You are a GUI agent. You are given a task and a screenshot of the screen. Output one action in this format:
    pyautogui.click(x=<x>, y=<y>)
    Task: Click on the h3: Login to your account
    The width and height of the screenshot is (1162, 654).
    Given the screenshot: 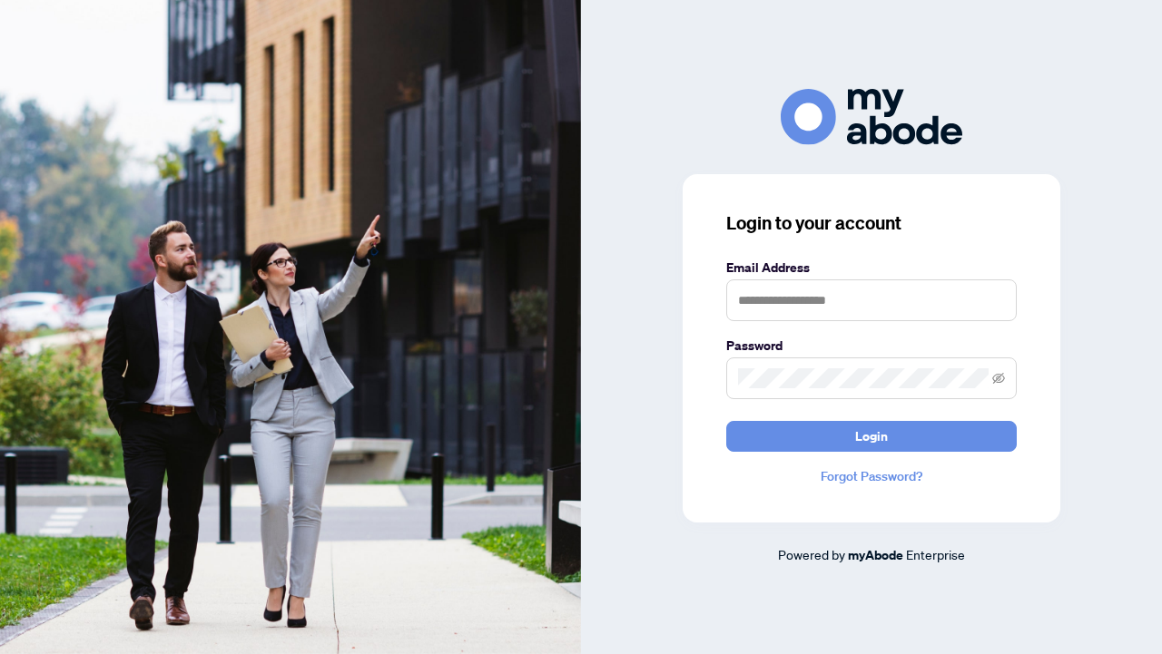 What is the action you would take?
    pyautogui.click(x=871, y=223)
    